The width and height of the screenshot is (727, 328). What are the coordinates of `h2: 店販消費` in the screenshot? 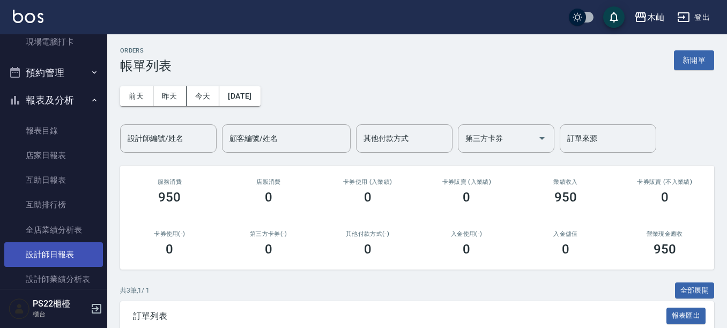 It's located at (269, 182).